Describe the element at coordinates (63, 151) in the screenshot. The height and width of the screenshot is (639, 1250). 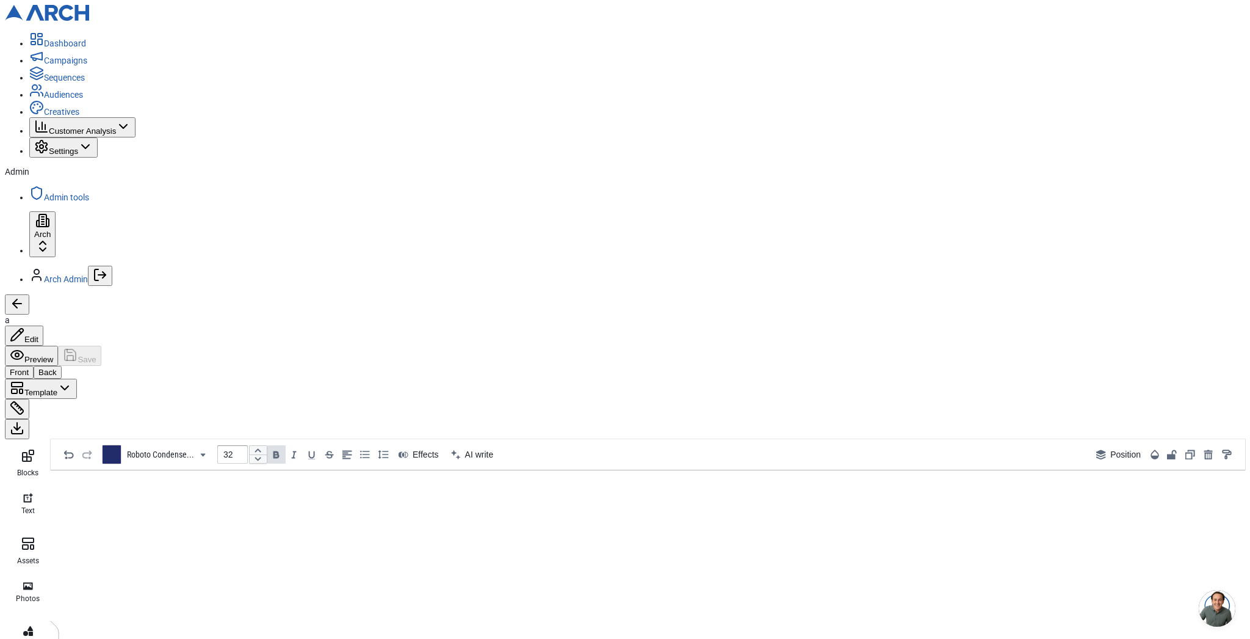
I see `span: Settings` at that location.